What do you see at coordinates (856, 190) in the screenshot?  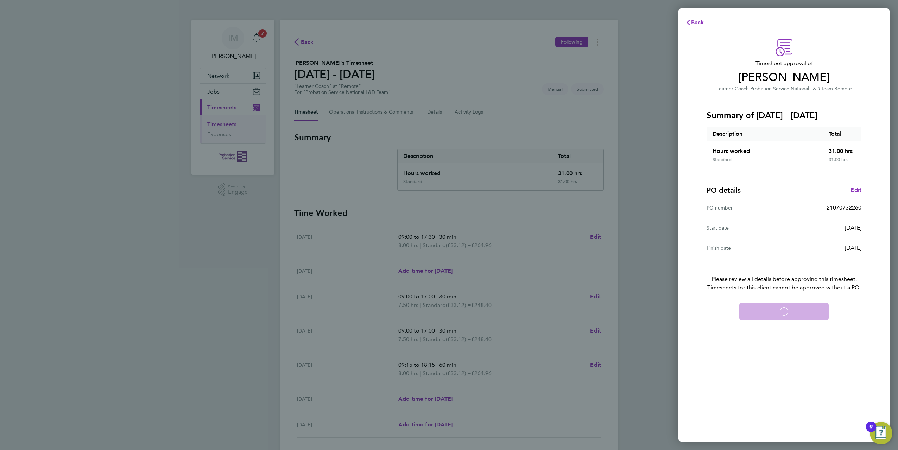 I see `a: Edit` at bounding box center [856, 190].